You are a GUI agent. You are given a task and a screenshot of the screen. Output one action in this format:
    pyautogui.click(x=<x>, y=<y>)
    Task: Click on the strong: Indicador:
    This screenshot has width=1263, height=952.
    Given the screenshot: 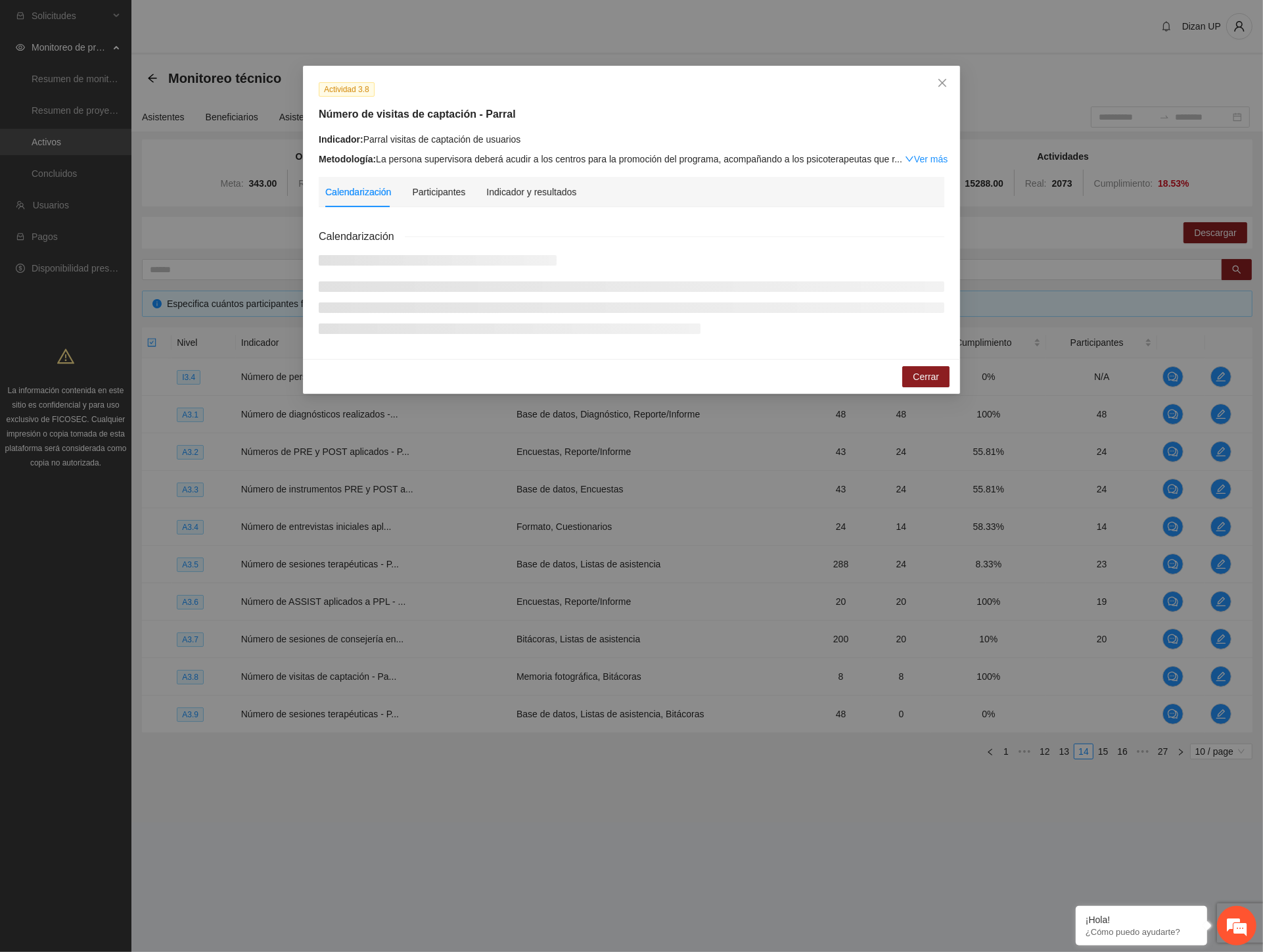 What is the action you would take?
    pyautogui.click(x=341, y=140)
    